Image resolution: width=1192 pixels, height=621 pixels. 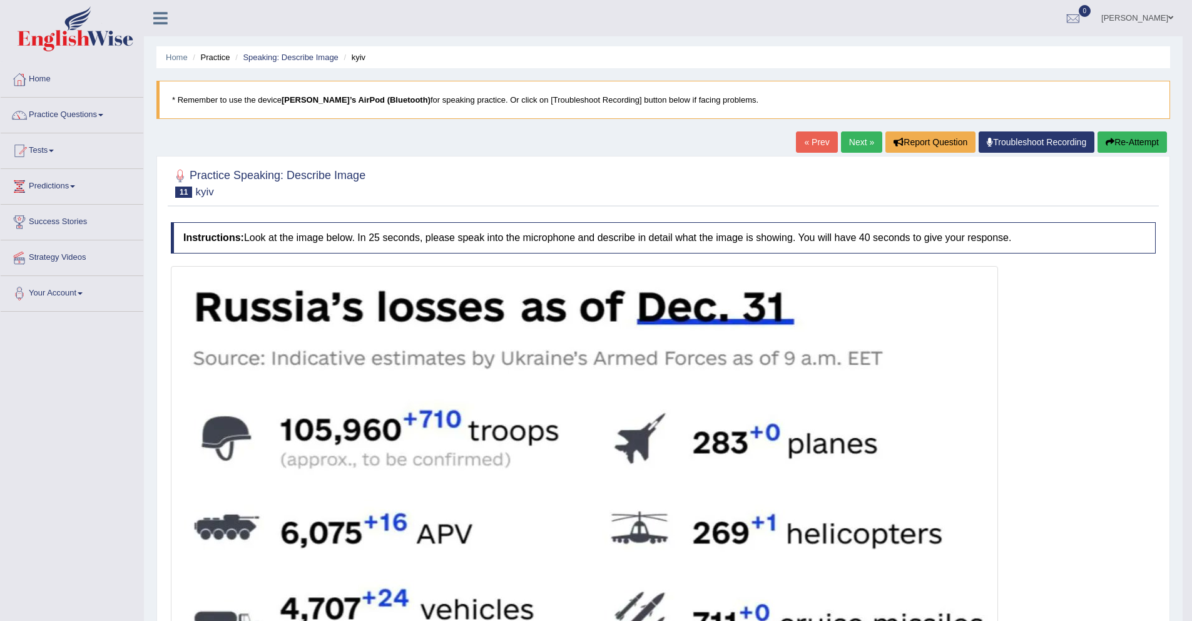 What do you see at coordinates (817, 142) in the screenshot?
I see `a: « Prev` at bounding box center [817, 142].